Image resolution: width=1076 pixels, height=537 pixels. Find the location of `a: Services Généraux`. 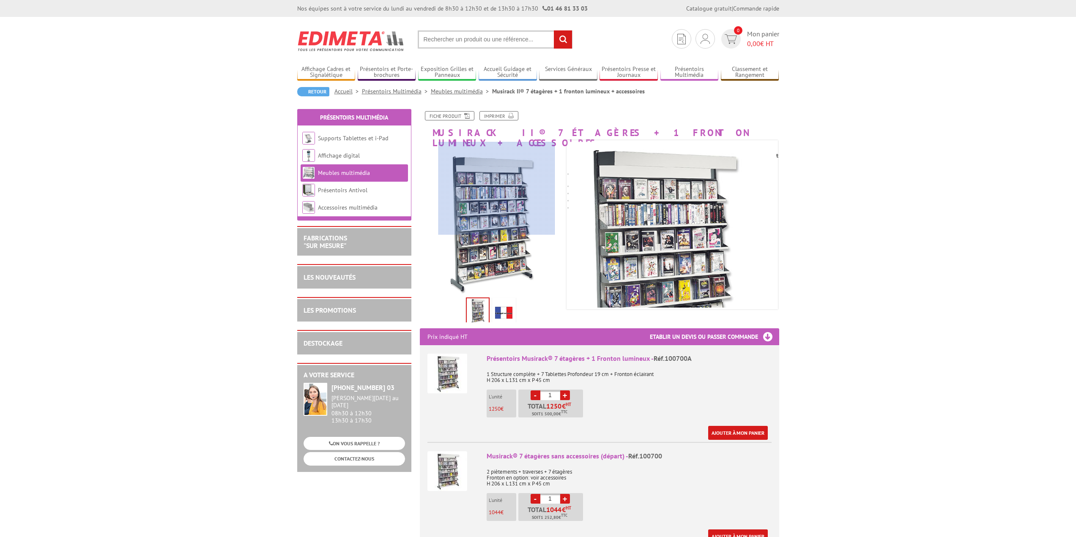

a: Services Généraux is located at coordinates (568, 72).